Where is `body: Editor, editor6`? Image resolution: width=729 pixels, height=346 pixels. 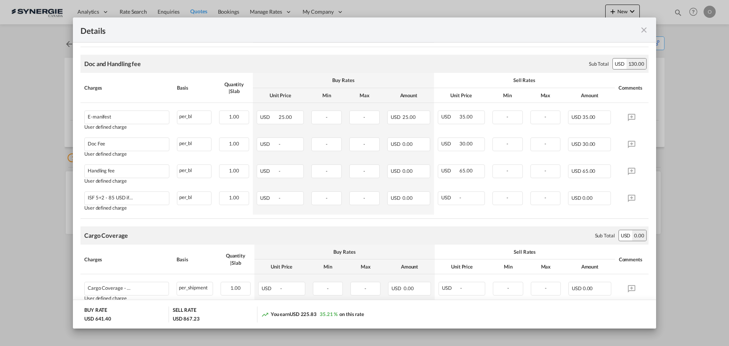
body: Editor, editor6 is located at coordinates (284, 18).